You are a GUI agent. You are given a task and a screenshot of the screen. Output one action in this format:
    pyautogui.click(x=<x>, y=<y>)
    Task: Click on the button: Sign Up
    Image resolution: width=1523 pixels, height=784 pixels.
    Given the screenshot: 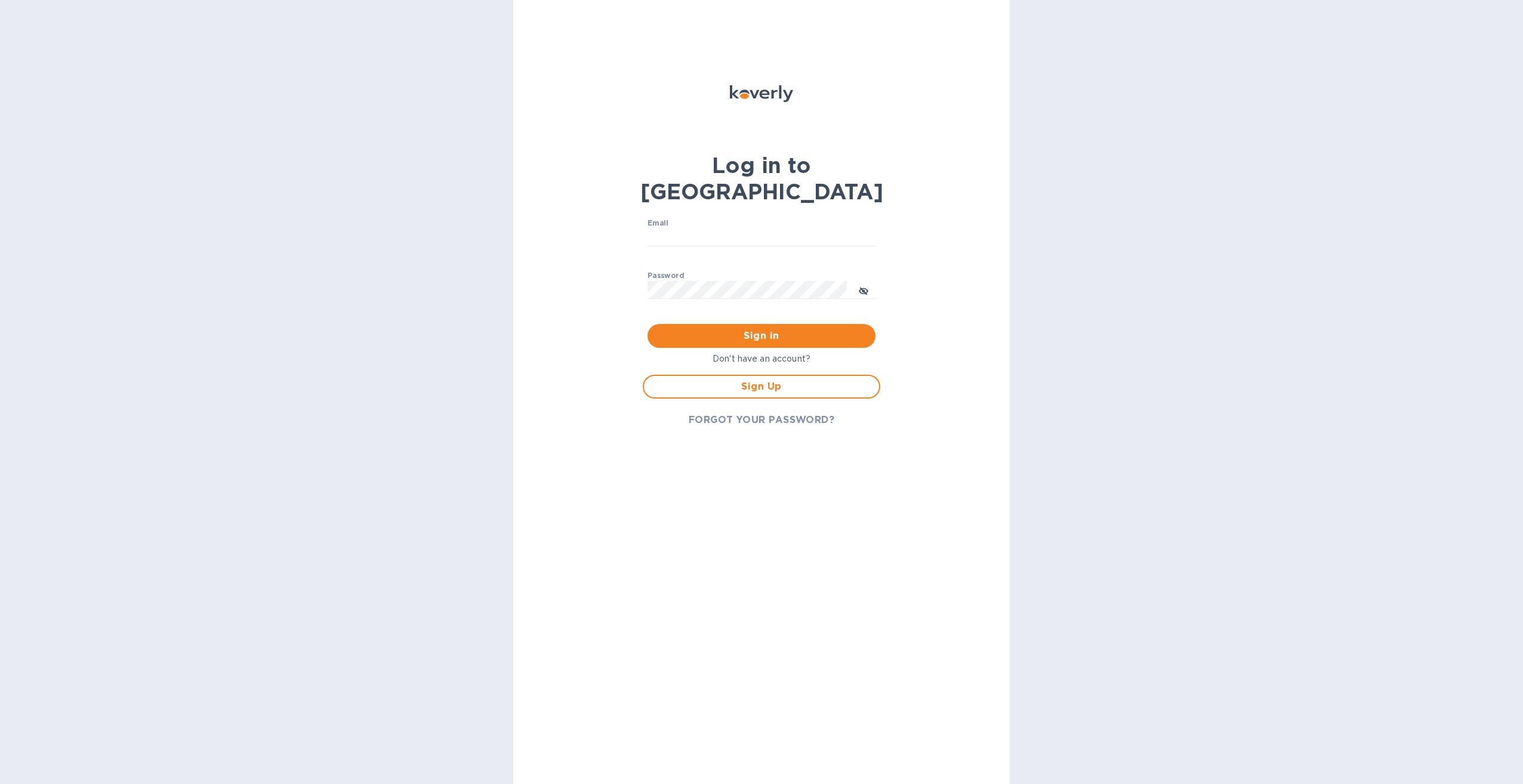 What is the action you would take?
    pyautogui.click(x=762, y=387)
    